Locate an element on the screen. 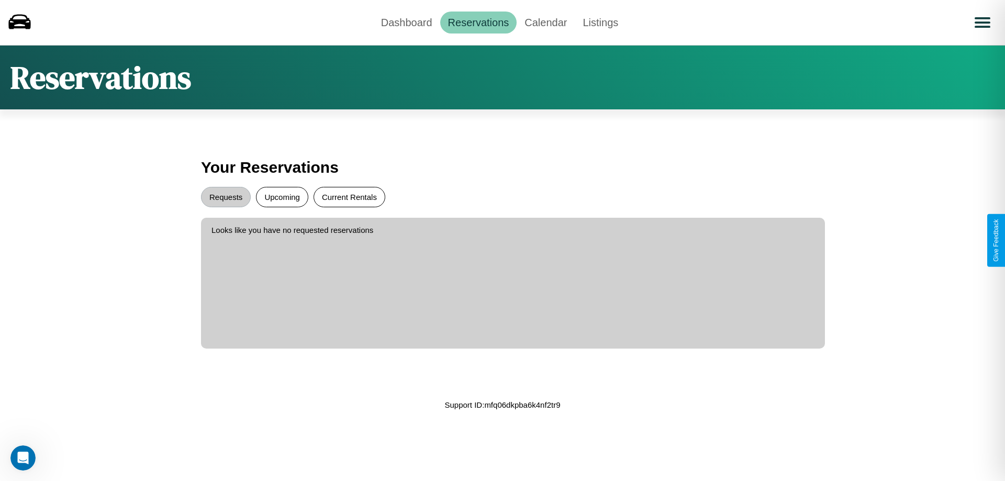 Image resolution: width=1005 pixels, height=481 pixels. a: Reservations is located at coordinates (478, 23).